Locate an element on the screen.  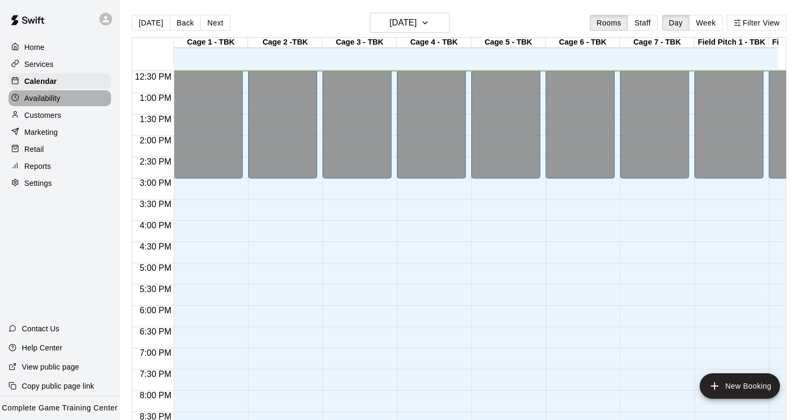
p: Services is located at coordinates (39, 64).